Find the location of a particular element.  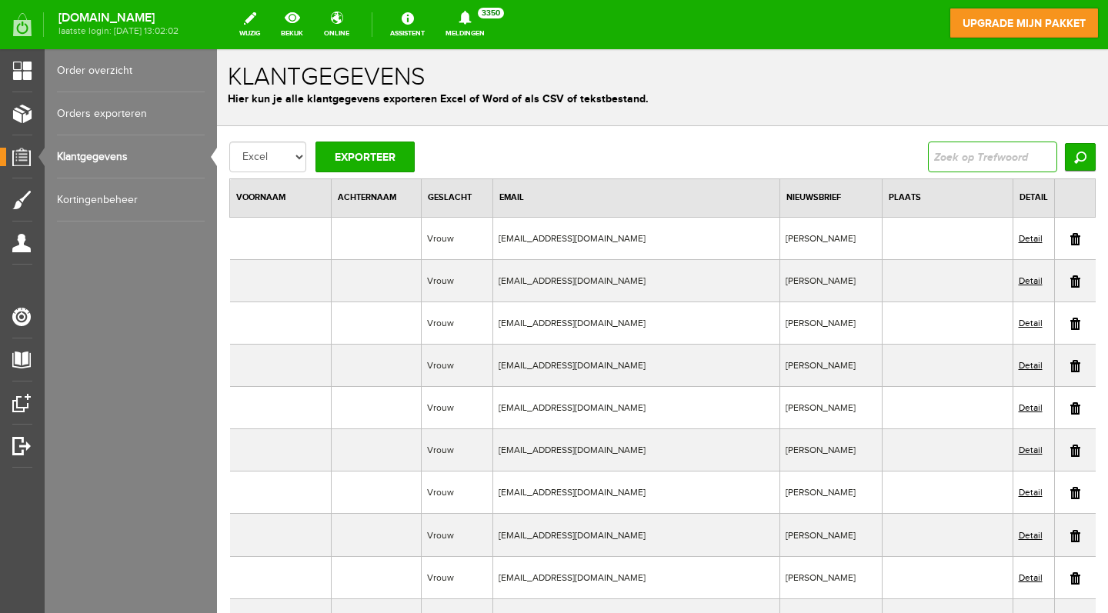

input: Exporteer is located at coordinates (148, 108).